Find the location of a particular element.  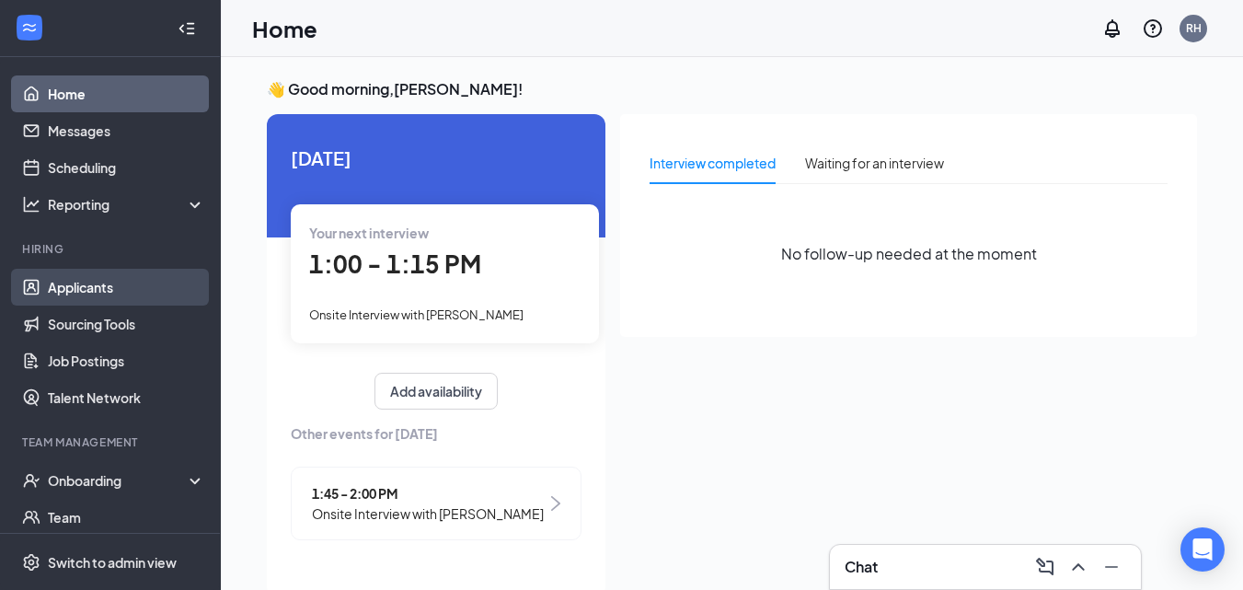

a: Job Postings is located at coordinates (126, 361).